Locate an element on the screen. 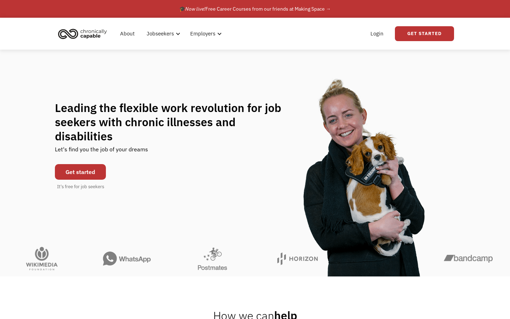  img: Chronically Capable logo is located at coordinates (83, 34).